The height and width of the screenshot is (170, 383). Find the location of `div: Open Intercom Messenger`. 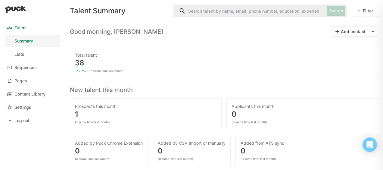

div: Open Intercom Messenger is located at coordinates (369, 144).